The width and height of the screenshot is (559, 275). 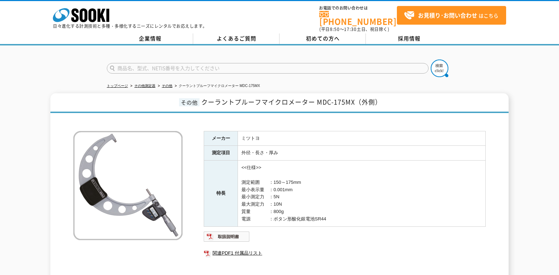 What do you see at coordinates (221, 194) in the screenshot?
I see `th: 特長` at bounding box center [221, 194].